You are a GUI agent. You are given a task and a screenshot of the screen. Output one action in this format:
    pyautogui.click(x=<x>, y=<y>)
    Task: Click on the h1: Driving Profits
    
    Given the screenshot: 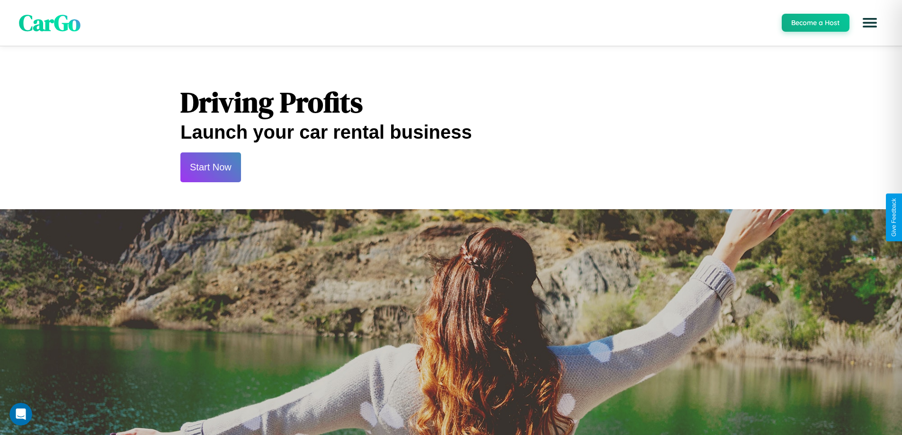 What is the action you would take?
    pyautogui.click(x=451, y=102)
    